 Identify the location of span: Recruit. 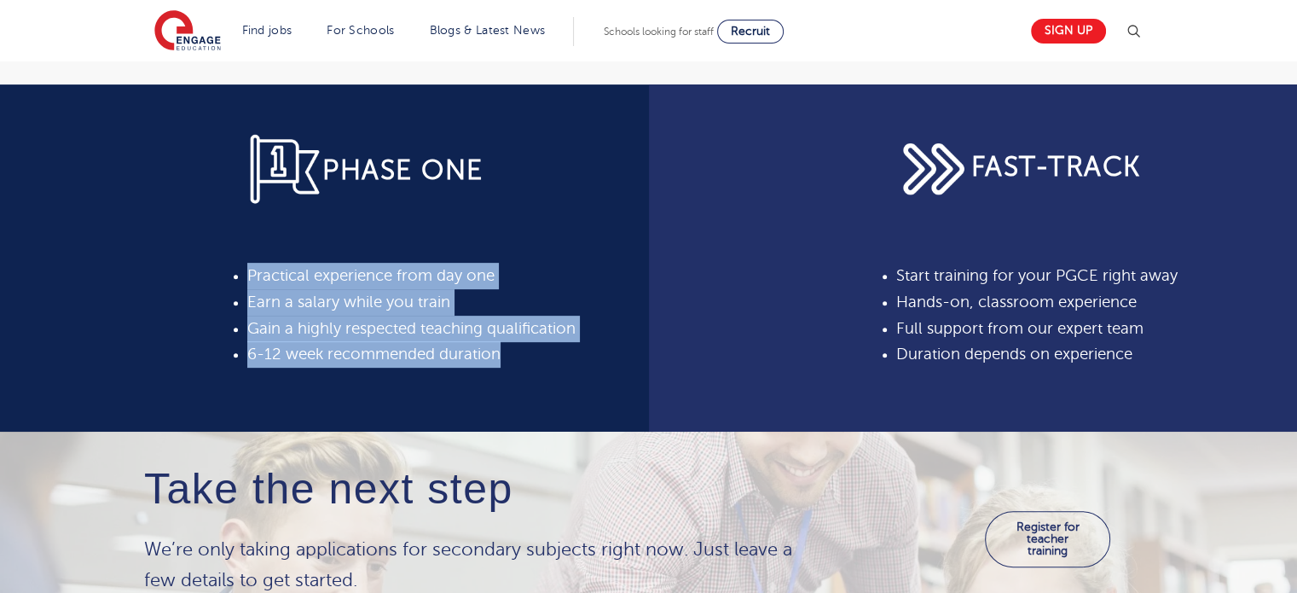
(750, 31).